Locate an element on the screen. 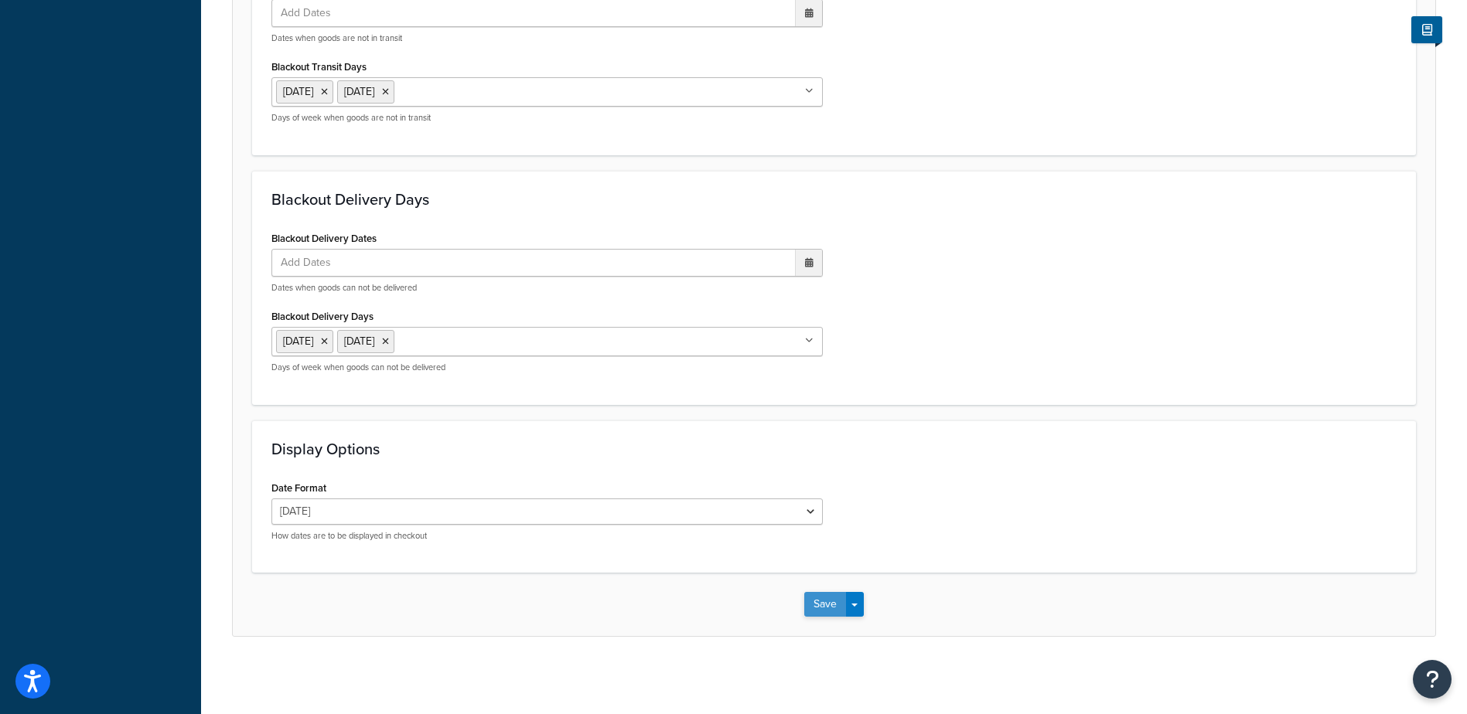 The width and height of the screenshot is (1467, 714). p: Dates when goods are not in transit is located at coordinates (547, 38).